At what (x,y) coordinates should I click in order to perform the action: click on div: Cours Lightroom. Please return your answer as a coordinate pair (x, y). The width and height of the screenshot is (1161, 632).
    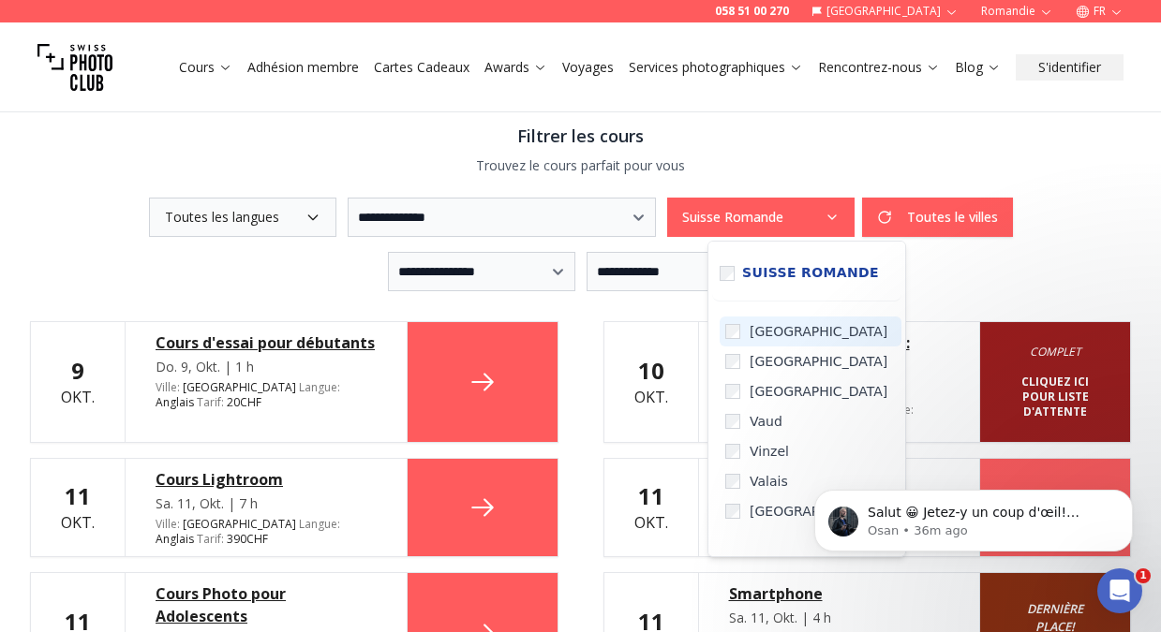
    Looking at the image, I should click on (266, 480).